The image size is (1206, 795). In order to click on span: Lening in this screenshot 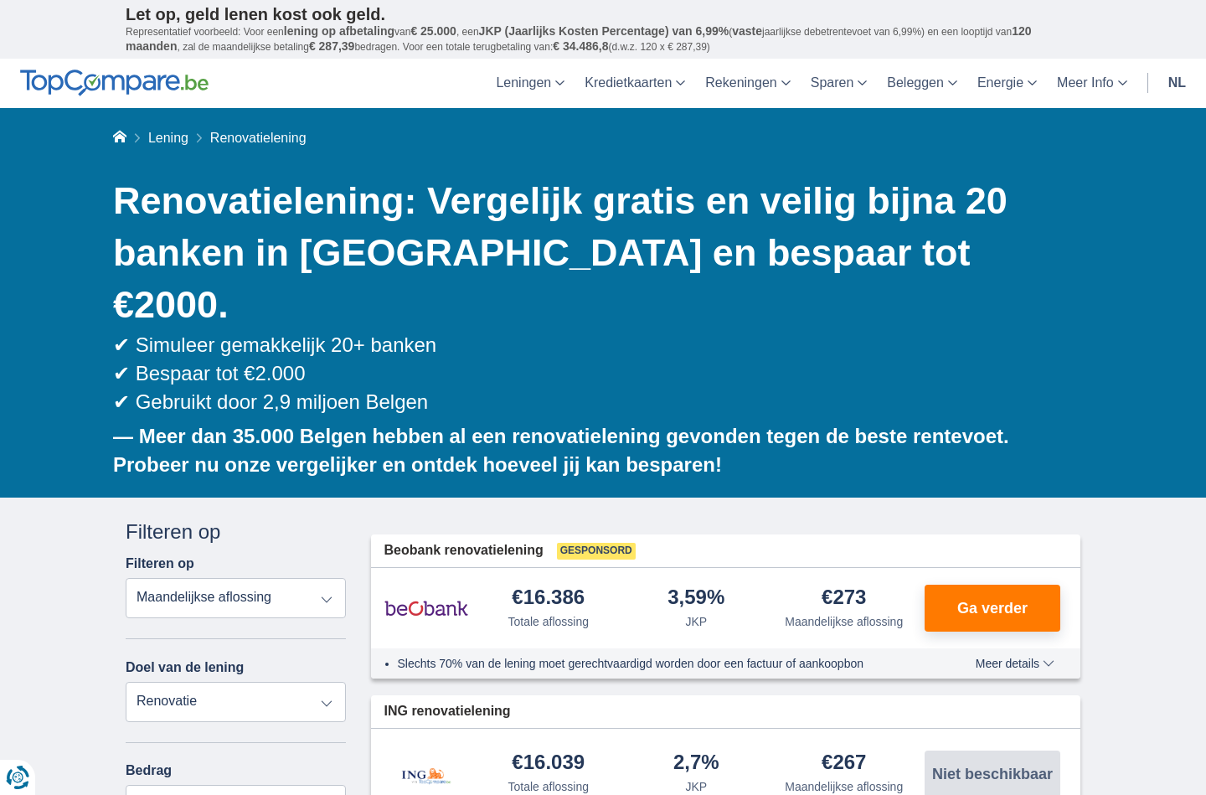, I will do `click(168, 137)`.